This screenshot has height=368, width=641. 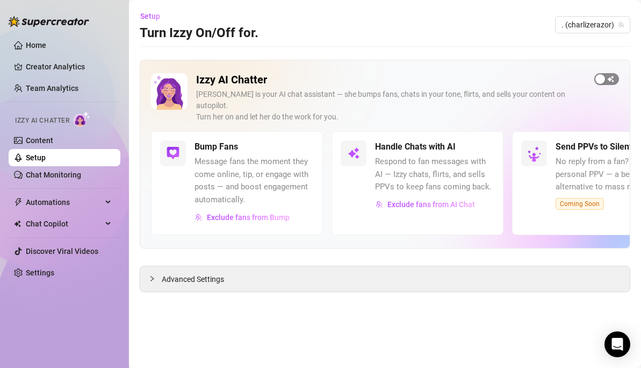 What do you see at coordinates (42, 120) in the screenshot?
I see `span: Izzy AI Chatter` at bounding box center [42, 120].